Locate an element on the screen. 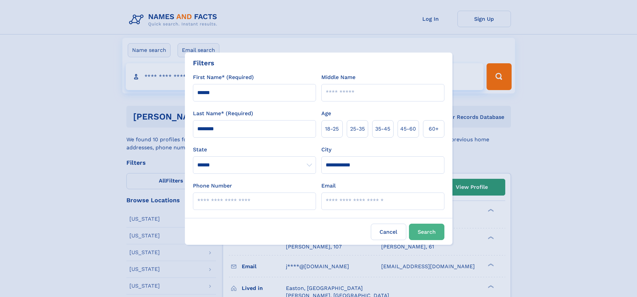 Image resolution: width=637 pixels, height=297 pixels. label: Phone Number is located at coordinates (212, 186).